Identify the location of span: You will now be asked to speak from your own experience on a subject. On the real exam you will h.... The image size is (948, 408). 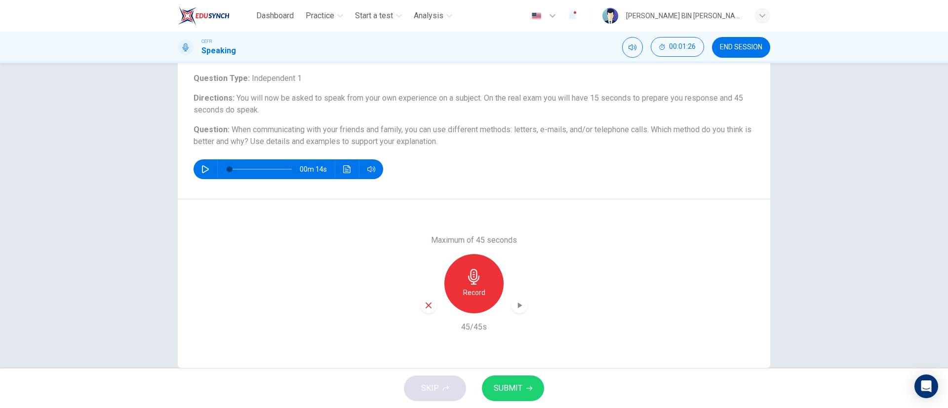
(468, 104).